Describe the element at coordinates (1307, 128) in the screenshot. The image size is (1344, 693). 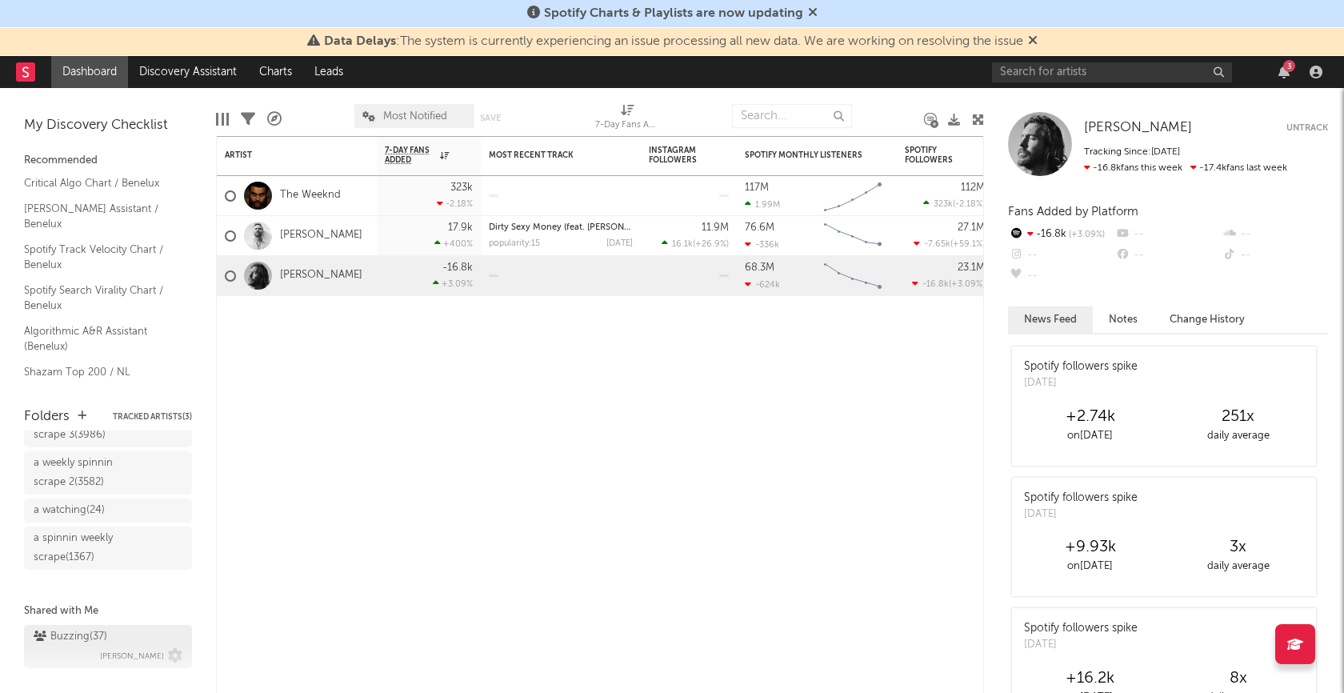
I see `button: Untrack` at that location.